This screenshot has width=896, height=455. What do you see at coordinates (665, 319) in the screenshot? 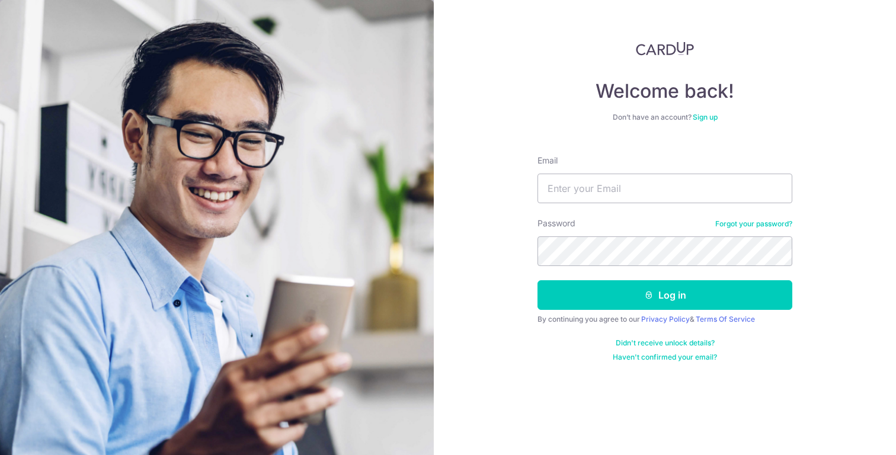
I see `div: By continuing you agree to our &` at bounding box center [665, 319].